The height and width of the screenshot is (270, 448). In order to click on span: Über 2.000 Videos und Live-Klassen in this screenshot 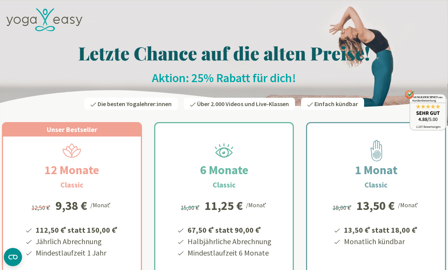, I will do `click(243, 104)`.